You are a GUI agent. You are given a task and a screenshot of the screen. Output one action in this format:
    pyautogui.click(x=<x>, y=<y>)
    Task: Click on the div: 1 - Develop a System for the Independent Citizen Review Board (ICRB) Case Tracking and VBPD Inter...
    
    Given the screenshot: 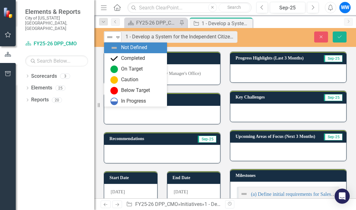 What is the action you would take?
    pyautogui.click(x=226, y=23)
    